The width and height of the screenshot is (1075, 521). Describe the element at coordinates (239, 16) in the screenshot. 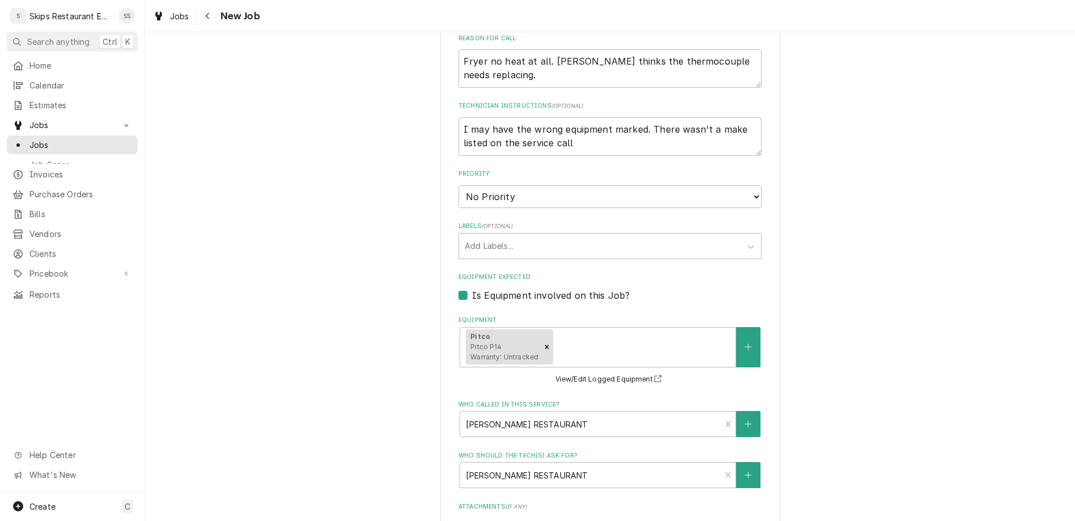

I see `span: New Job` at that location.